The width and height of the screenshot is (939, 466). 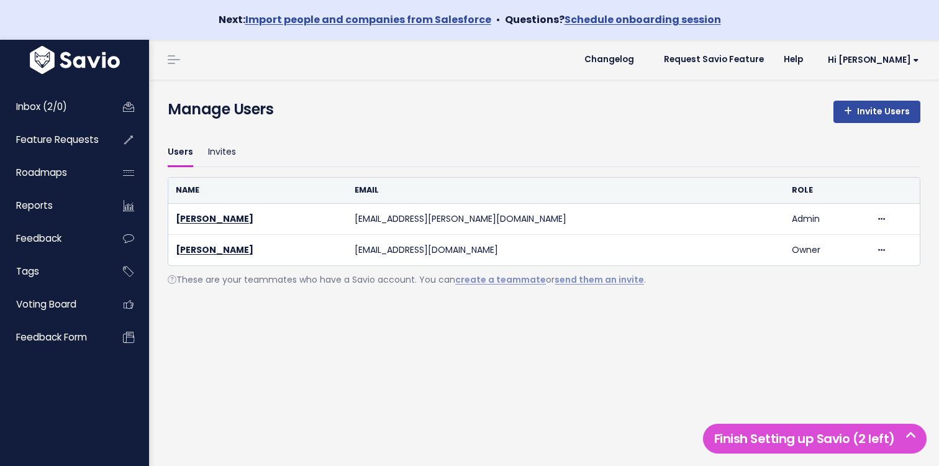 I want to click on span: Changelog, so click(x=610, y=60).